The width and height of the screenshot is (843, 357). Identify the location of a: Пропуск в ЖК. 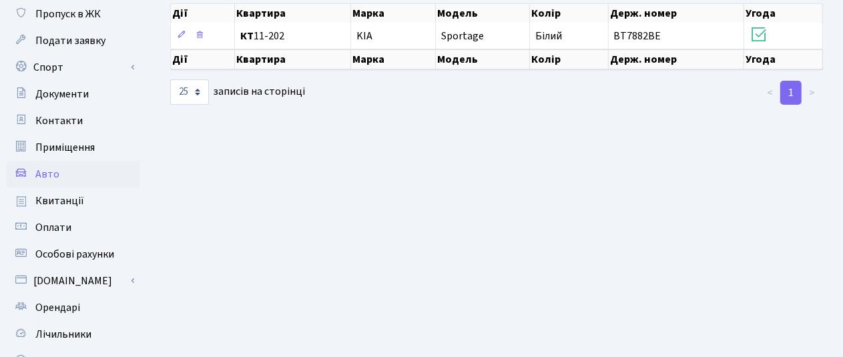
(73, 14).